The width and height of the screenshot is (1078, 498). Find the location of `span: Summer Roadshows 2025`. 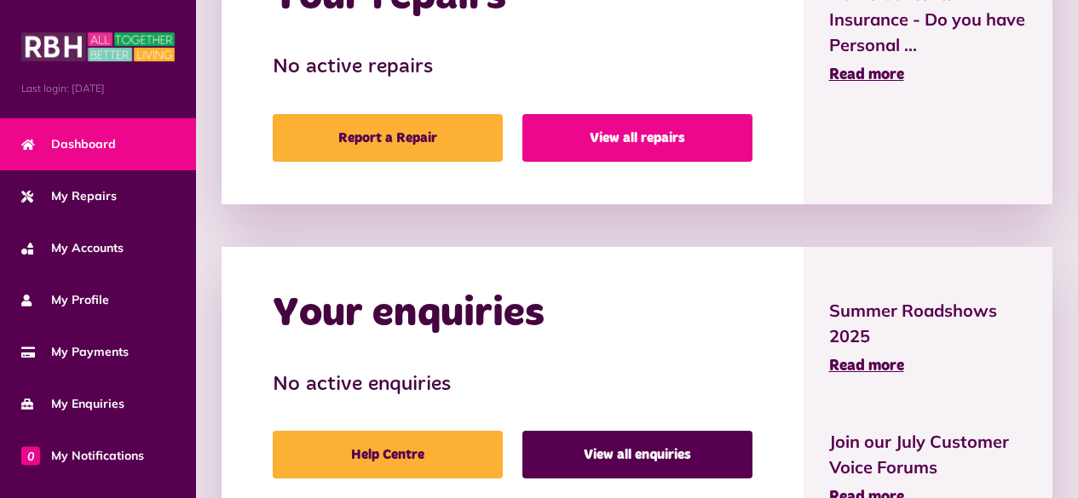

span: Summer Roadshows 2025 is located at coordinates (928, 324).